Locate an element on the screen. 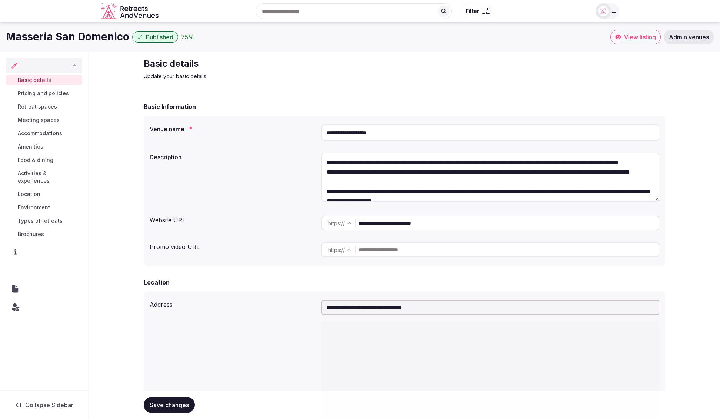 The height and width of the screenshot is (419, 720). span: Activities & experiences is located at coordinates (49, 177).